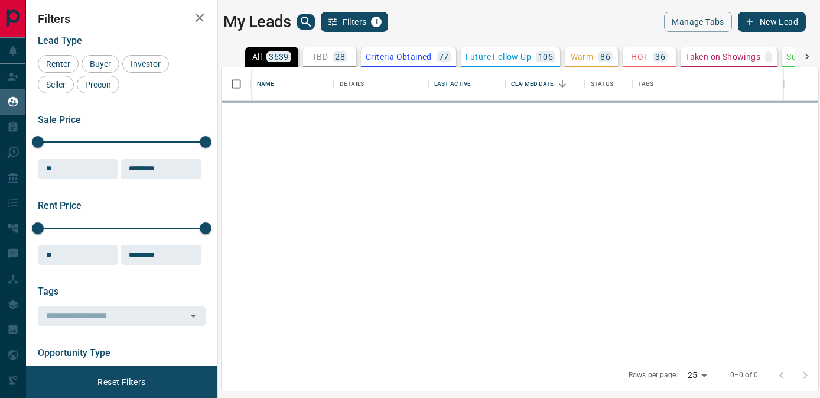 This screenshot has width=820, height=398. Describe the element at coordinates (444, 57) in the screenshot. I see `p: 77` at that location.